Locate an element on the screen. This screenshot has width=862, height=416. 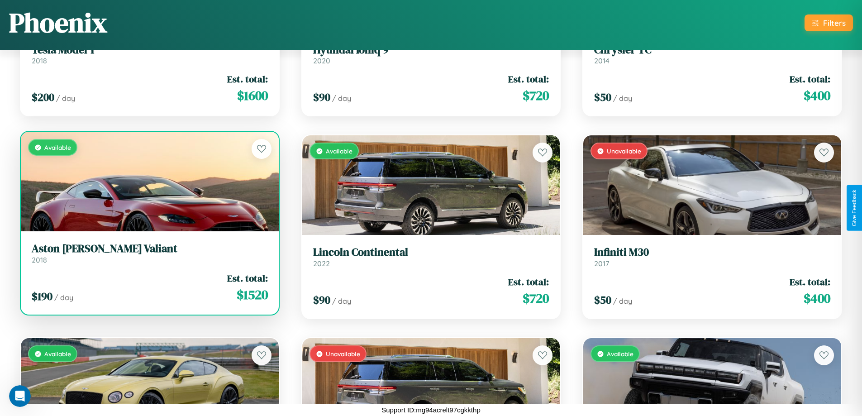
span: $ 200 is located at coordinates (43, 97).